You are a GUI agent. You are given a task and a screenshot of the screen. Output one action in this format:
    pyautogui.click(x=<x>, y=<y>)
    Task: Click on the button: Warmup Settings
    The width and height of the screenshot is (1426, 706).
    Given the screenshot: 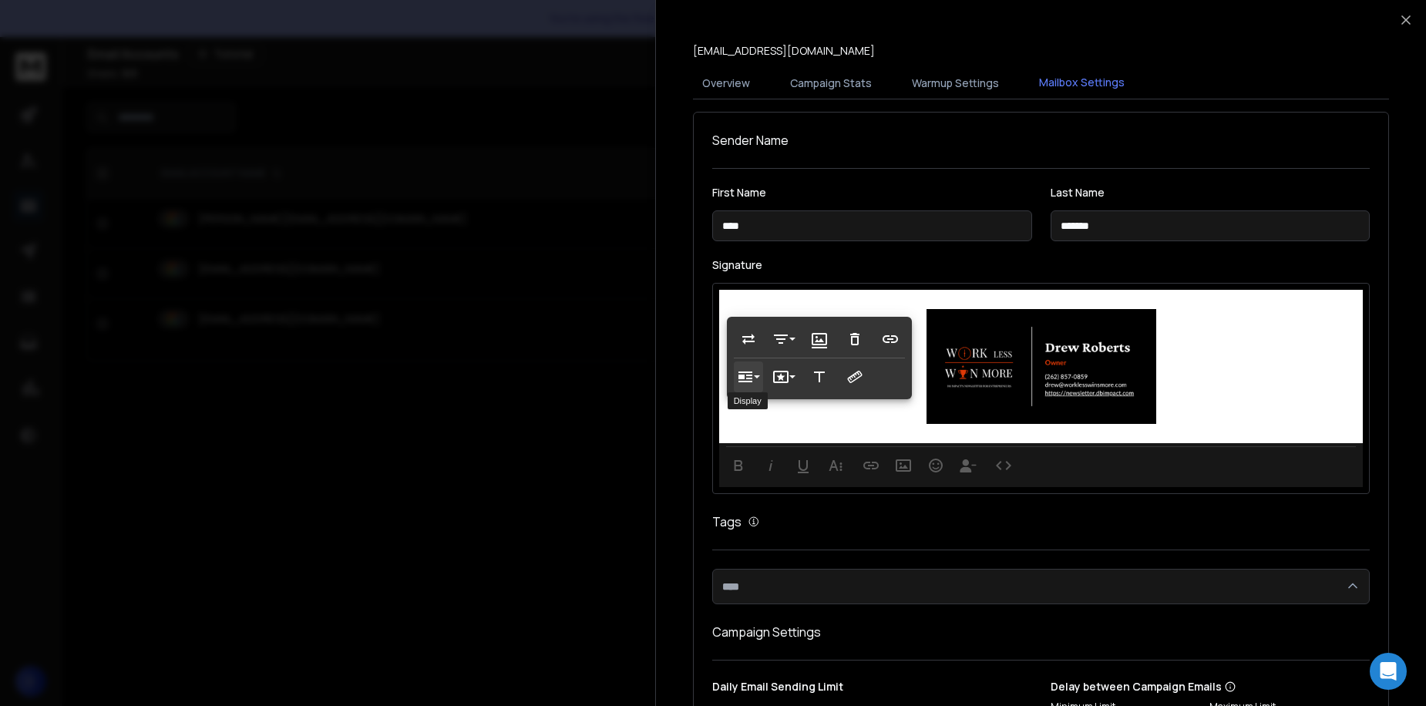 What is the action you would take?
    pyautogui.click(x=955, y=83)
    